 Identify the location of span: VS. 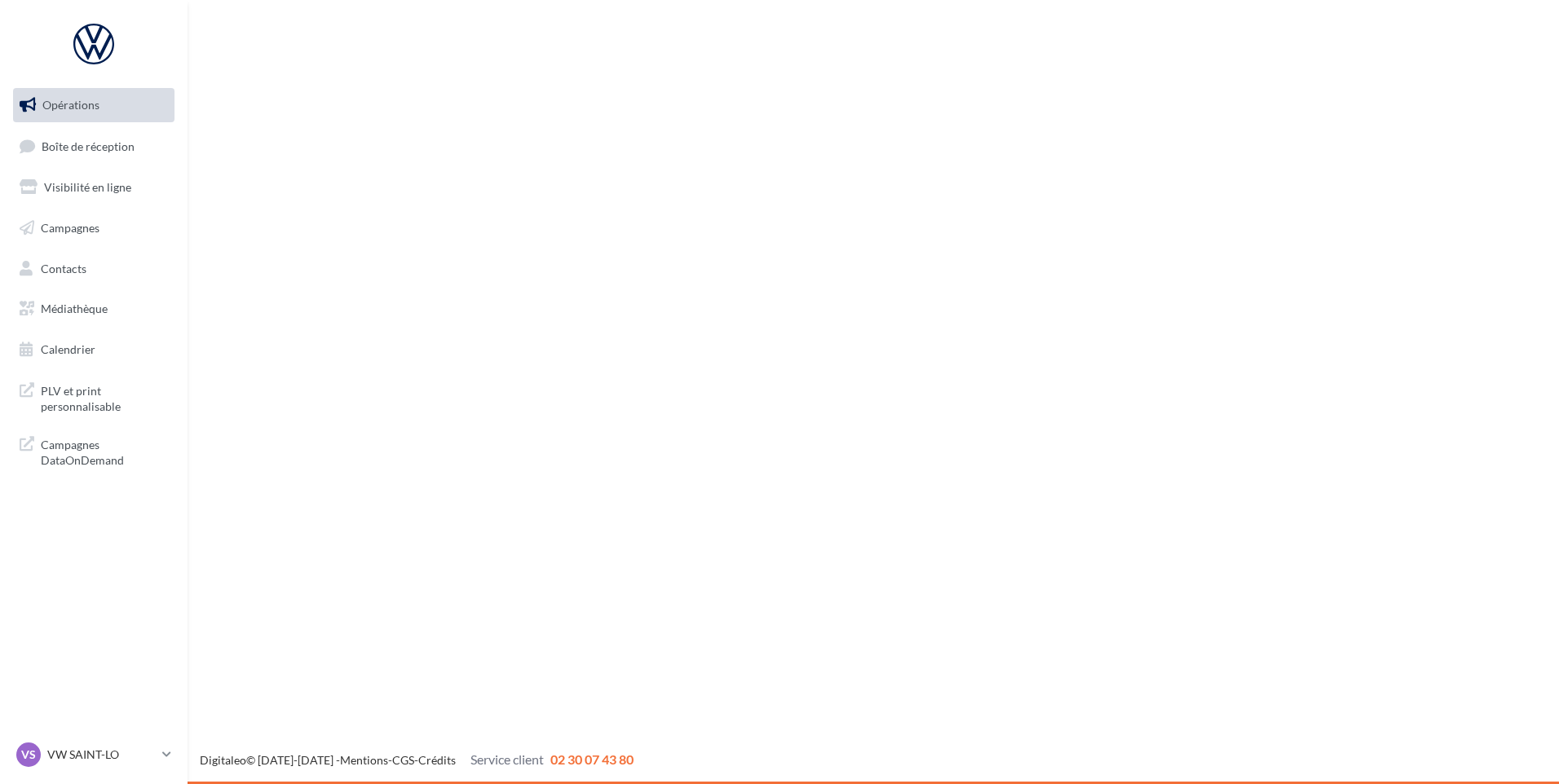
(29, 755).